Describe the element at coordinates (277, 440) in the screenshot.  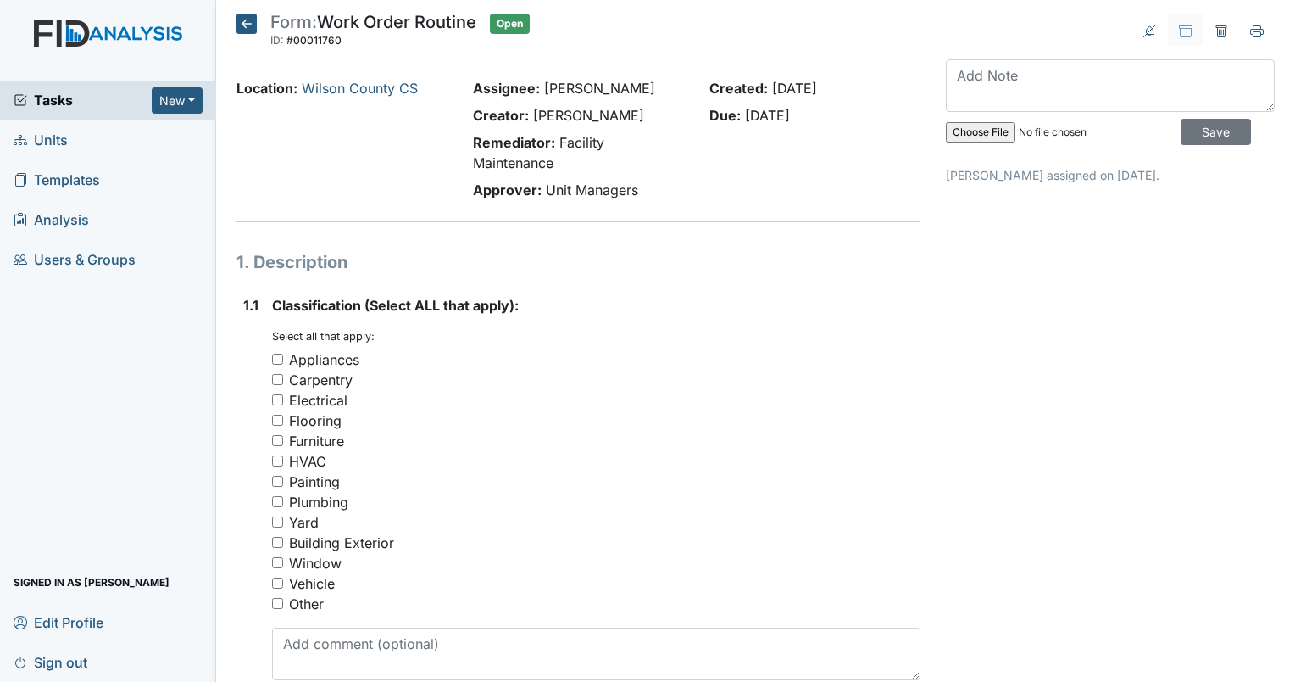
I see `input: Furniture` at that location.